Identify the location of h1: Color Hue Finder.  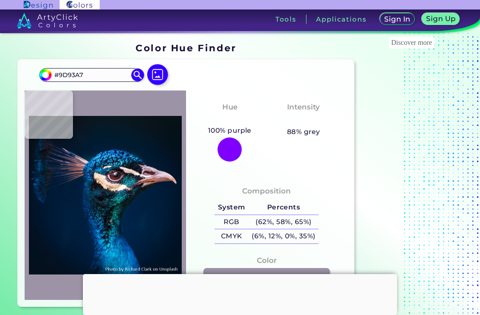
(185, 48).